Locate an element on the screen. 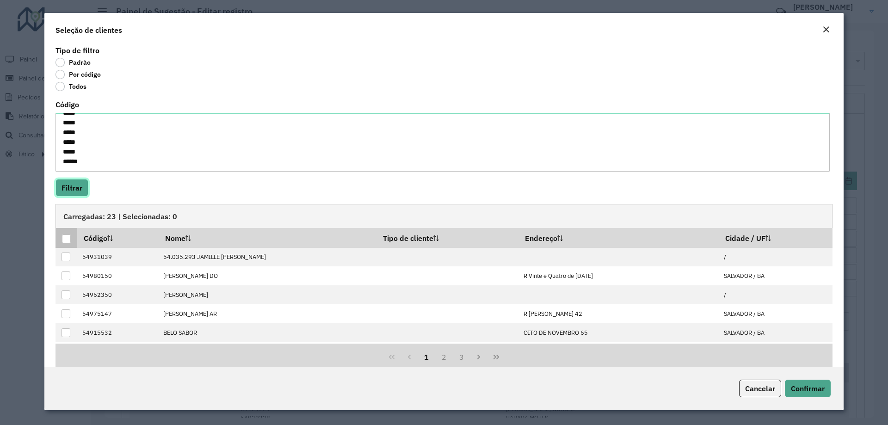  span: Cancelar is located at coordinates (760, 389).